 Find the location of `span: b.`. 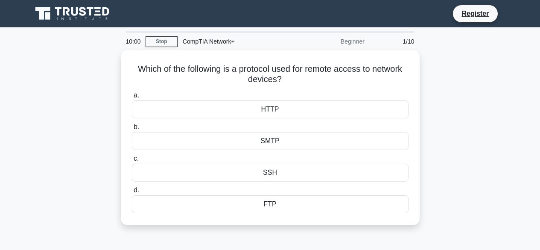

span: b. is located at coordinates (136, 126).